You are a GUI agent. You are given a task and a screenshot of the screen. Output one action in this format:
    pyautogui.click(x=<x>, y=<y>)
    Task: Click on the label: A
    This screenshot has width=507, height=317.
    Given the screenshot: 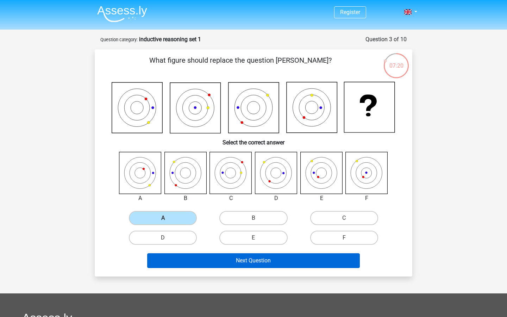 What is the action you would take?
    pyautogui.click(x=163, y=218)
    